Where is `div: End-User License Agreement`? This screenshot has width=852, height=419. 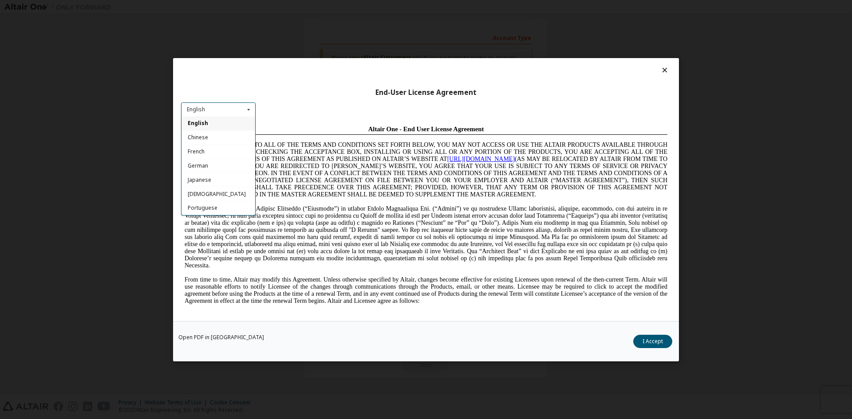 div: End-User License Agreement is located at coordinates (426, 93).